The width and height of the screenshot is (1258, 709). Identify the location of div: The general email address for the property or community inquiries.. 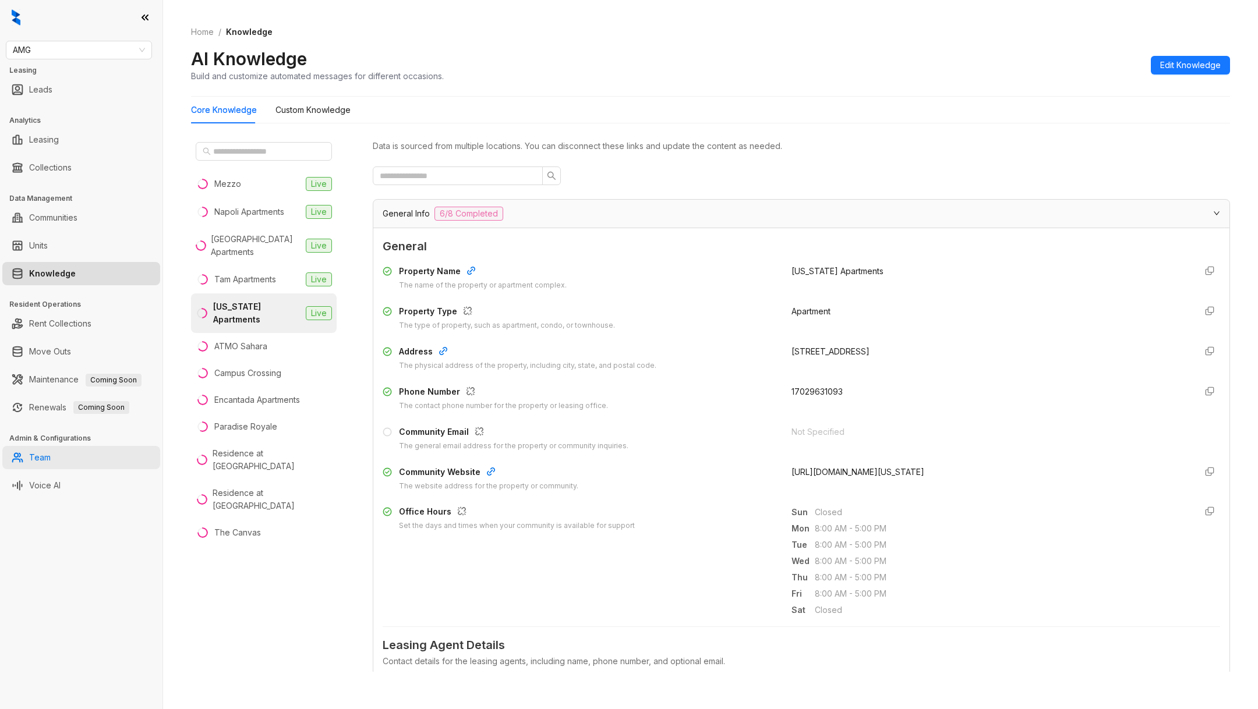
(514, 446).